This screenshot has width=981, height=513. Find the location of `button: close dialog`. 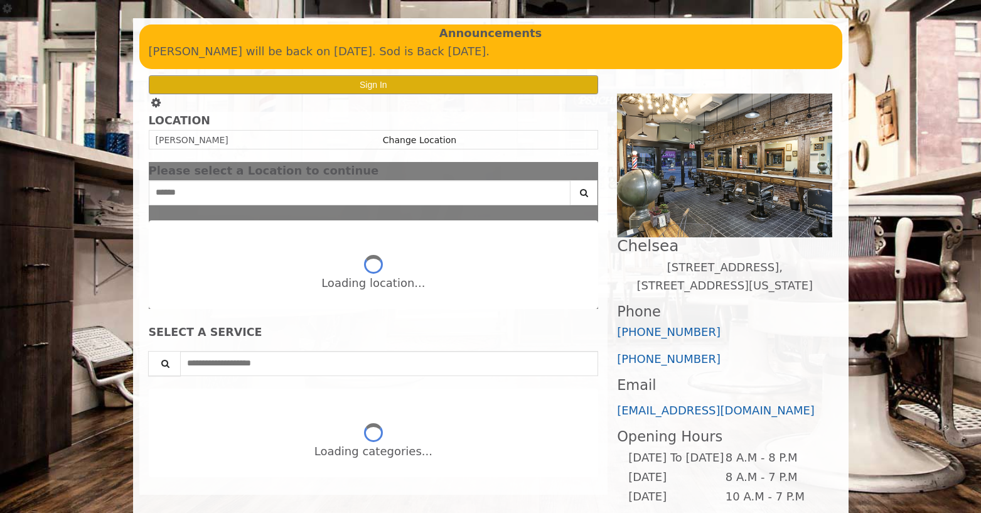

button: close dialog is located at coordinates (589, 171).